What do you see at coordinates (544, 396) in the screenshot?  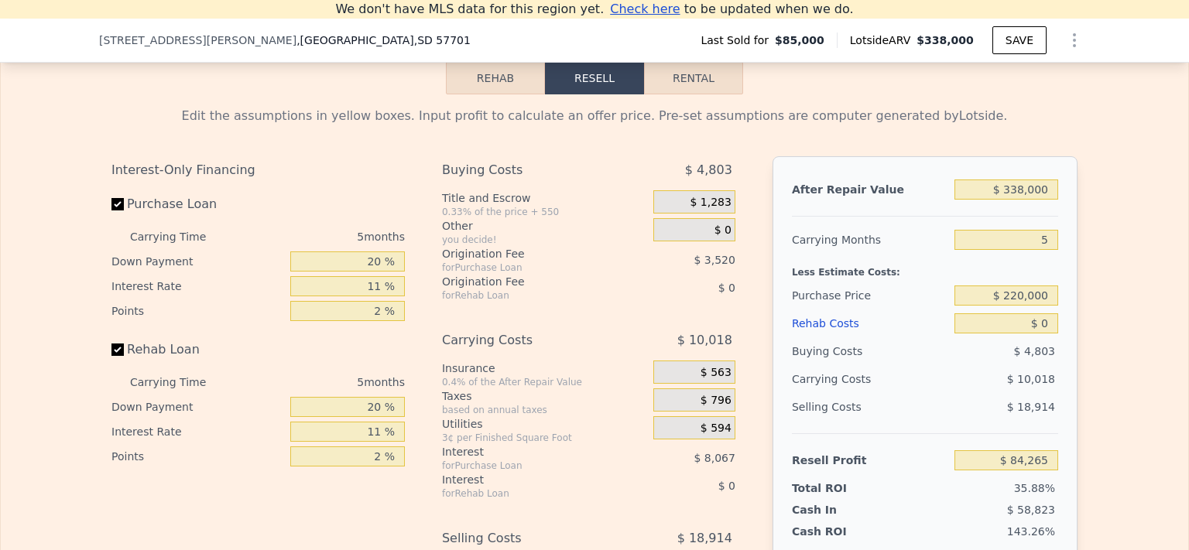 I see `div: Taxes` at bounding box center [544, 396].